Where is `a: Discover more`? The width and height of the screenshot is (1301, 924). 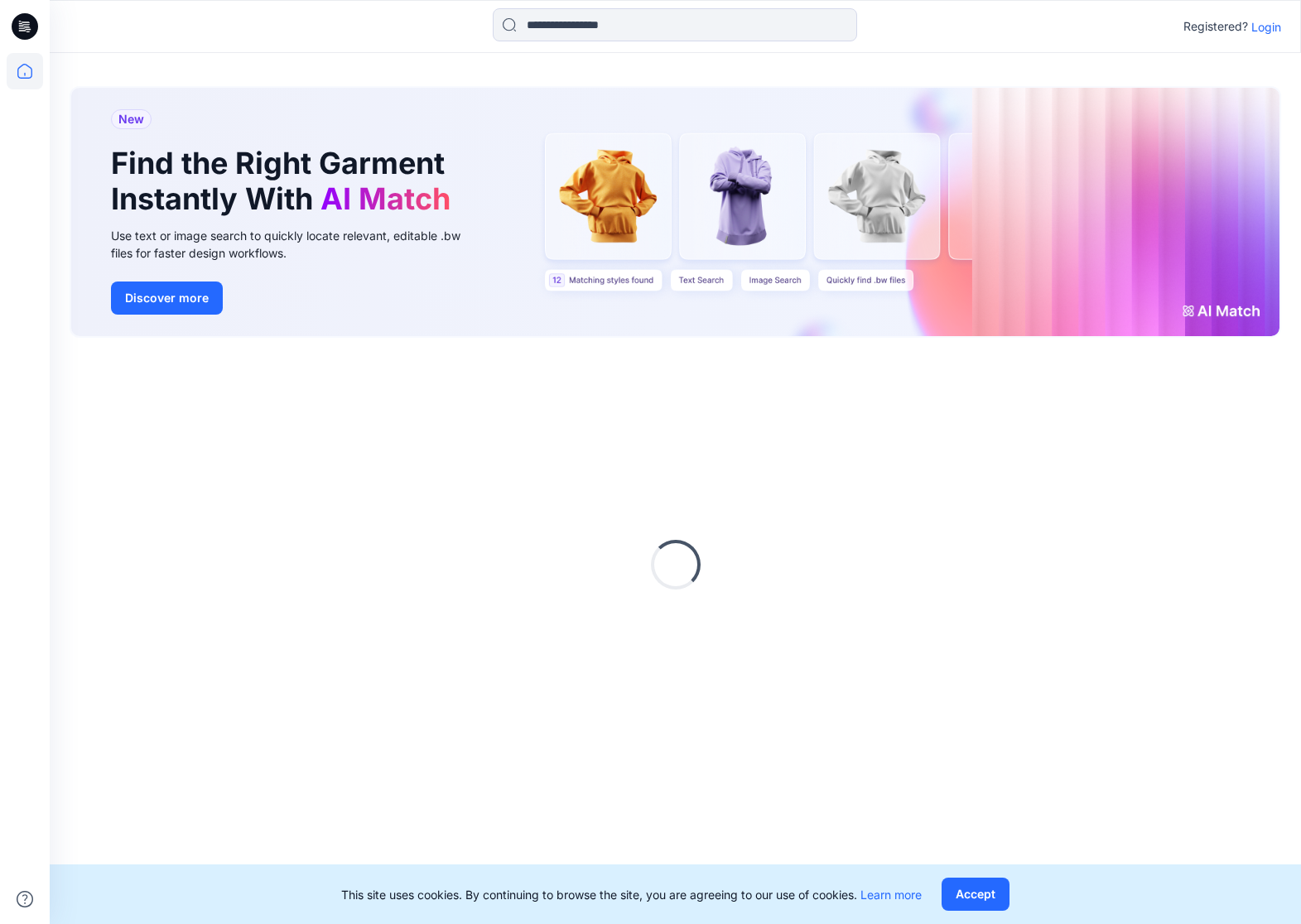
a: Discover more is located at coordinates (167, 298).